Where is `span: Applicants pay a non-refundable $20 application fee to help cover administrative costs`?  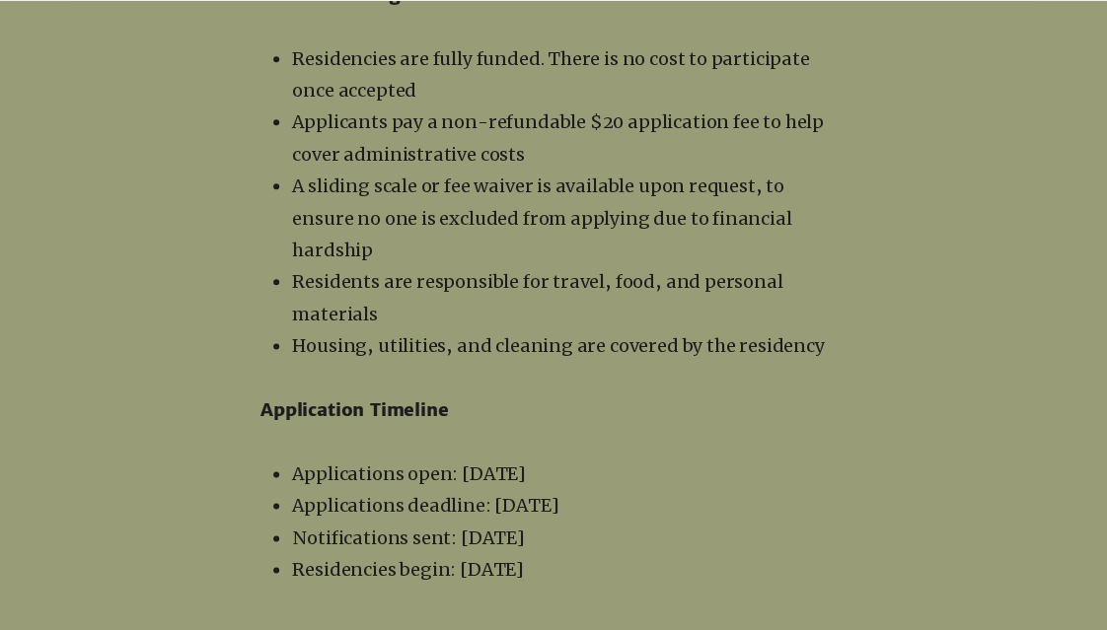 span: Applicants pay a non-refundable $20 application fee to help cover administrative costs is located at coordinates (557, 137).